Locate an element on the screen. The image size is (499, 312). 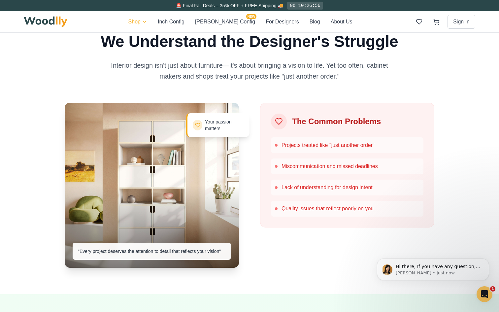
span: Lack of understanding for design intent is located at coordinates (327, 188).